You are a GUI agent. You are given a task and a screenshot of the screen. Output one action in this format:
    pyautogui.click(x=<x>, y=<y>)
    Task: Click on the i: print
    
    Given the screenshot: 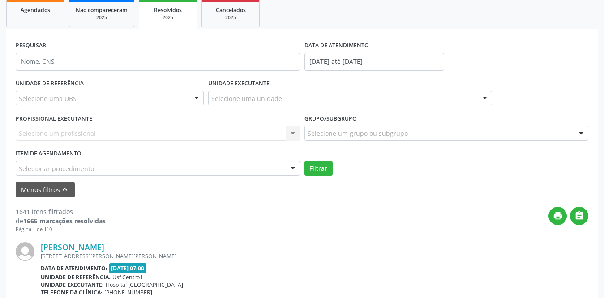 What is the action you would take?
    pyautogui.click(x=558, y=216)
    